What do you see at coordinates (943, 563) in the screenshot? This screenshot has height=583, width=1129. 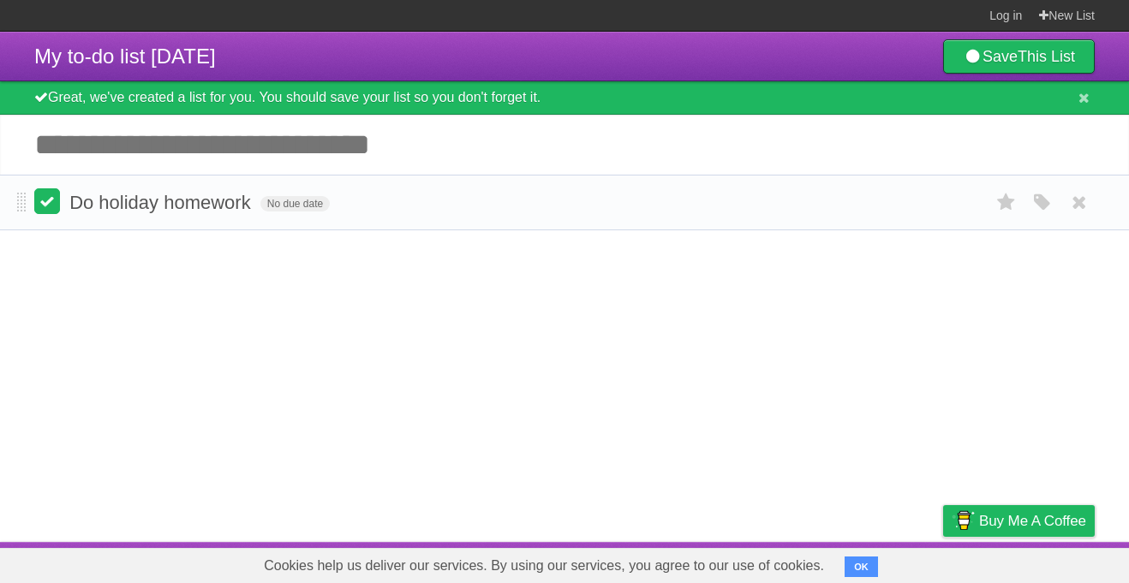 I see `a: Privacy` at bounding box center [943, 563].